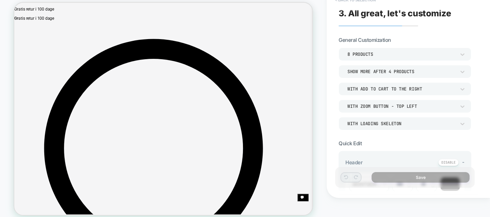 The image size is (490, 217). What do you see at coordinates (354, 162) in the screenshot?
I see `span: Header` at bounding box center [354, 162].